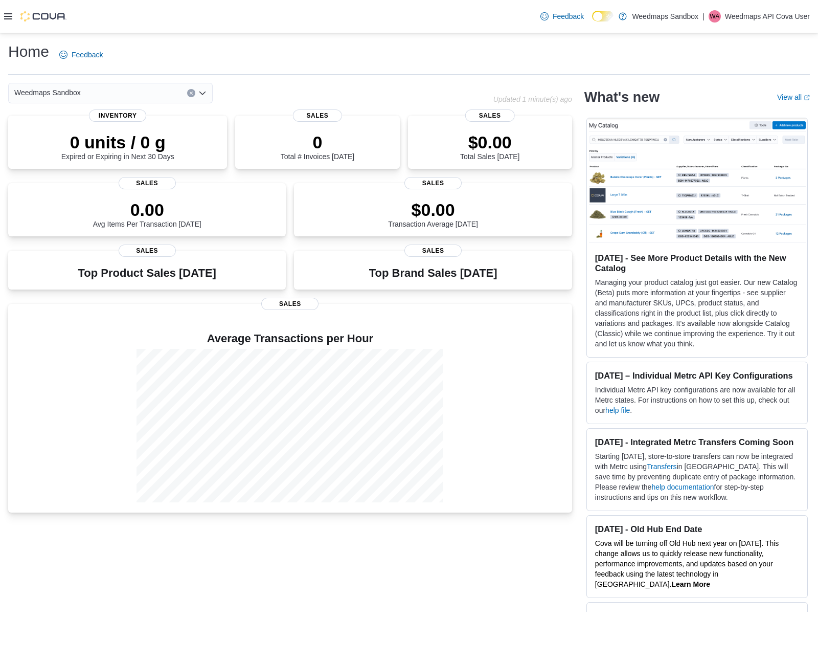 This screenshot has height=662, width=818. I want to click on h2: What's new, so click(622, 97).